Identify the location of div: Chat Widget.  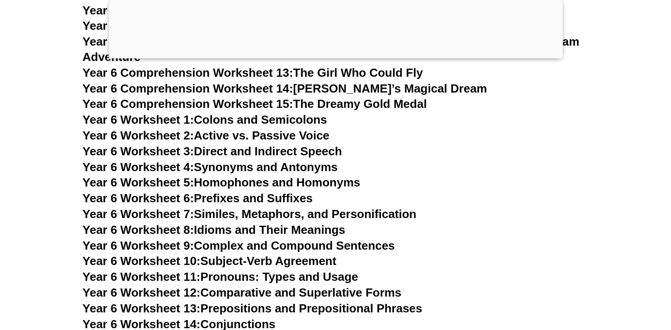
(595, 279).